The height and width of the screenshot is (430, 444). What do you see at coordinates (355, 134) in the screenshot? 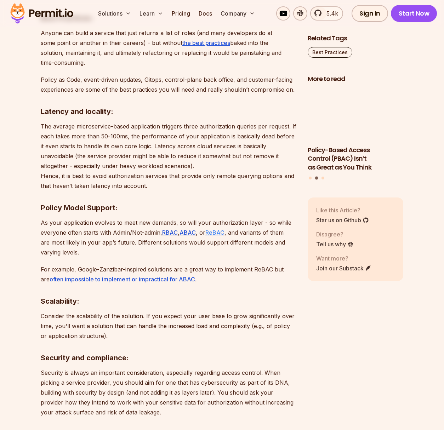
I see `div: Posts` at bounding box center [355, 134].